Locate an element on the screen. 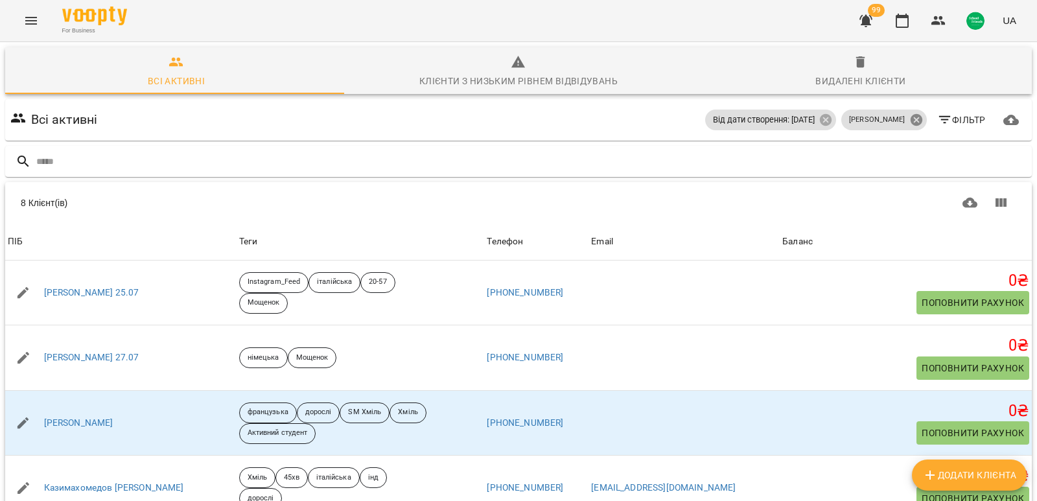 The height and width of the screenshot is (501, 1037). p: Активний студент is located at coordinates (277, 433).